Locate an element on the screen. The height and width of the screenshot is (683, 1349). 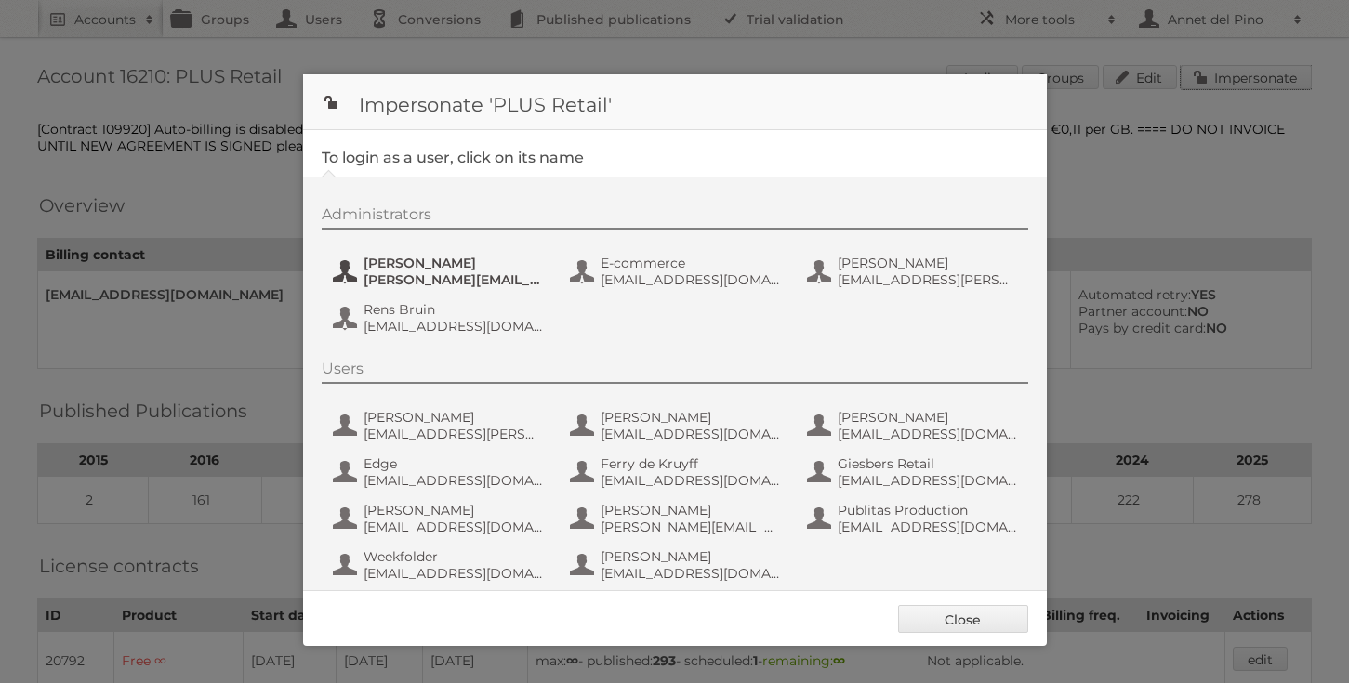
div: Administrators is located at coordinates (675, 218).